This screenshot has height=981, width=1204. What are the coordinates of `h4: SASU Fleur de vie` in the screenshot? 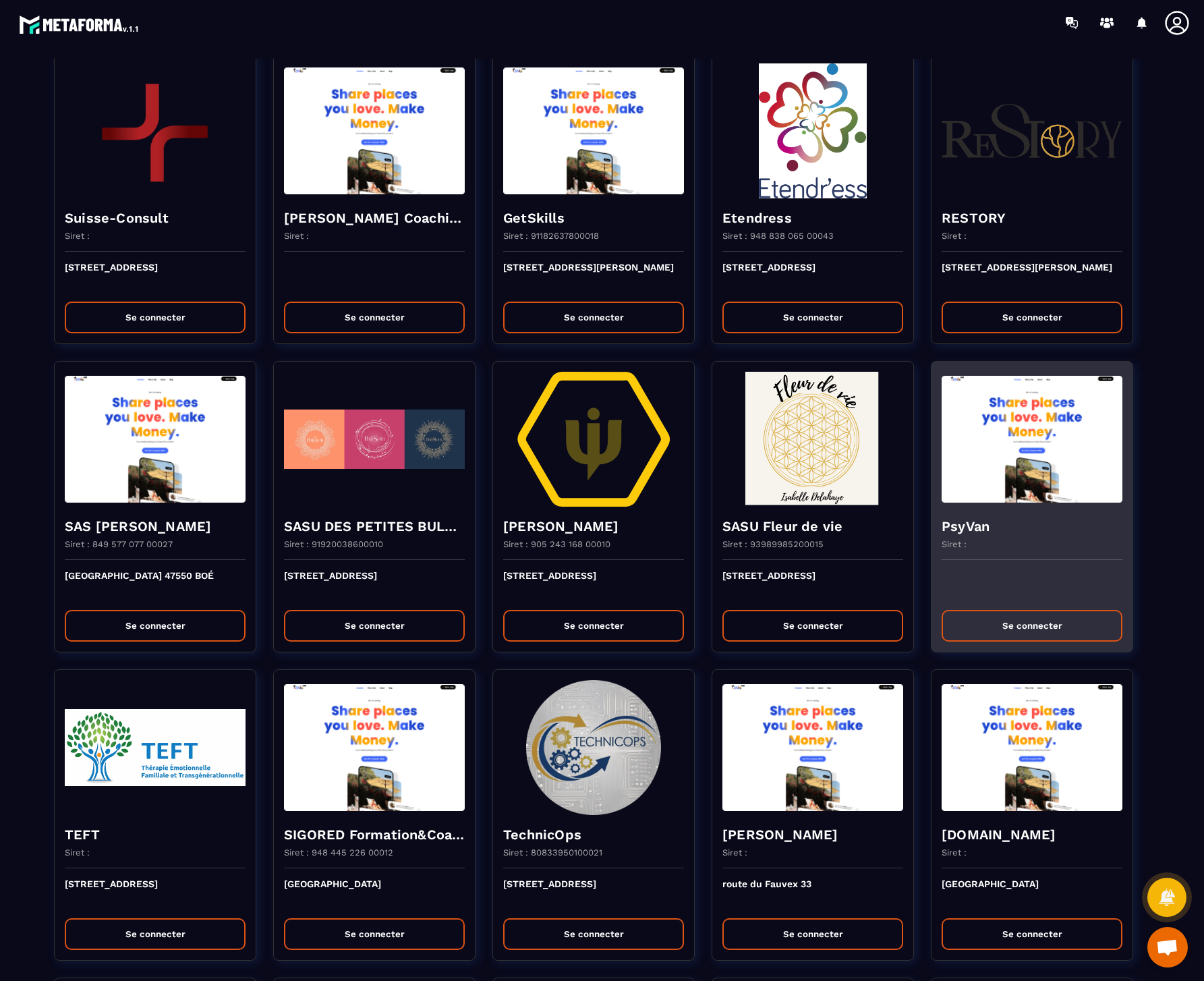 It's located at (813, 526).